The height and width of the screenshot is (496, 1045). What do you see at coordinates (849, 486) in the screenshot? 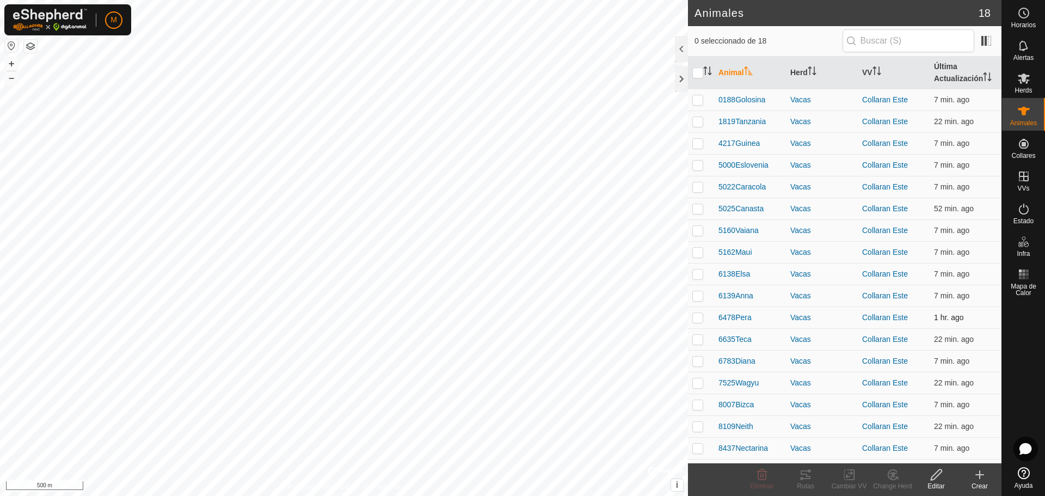
I see `div: Cambiar VV` at bounding box center [849, 486].